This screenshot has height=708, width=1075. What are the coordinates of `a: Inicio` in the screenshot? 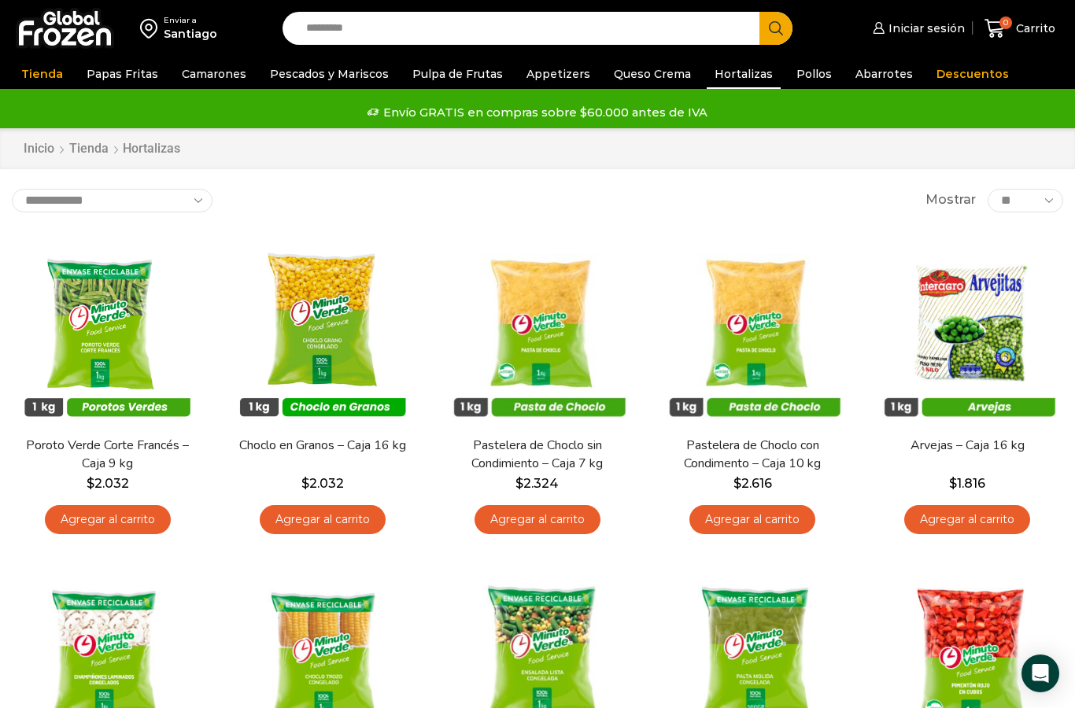 It's located at (39, 149).